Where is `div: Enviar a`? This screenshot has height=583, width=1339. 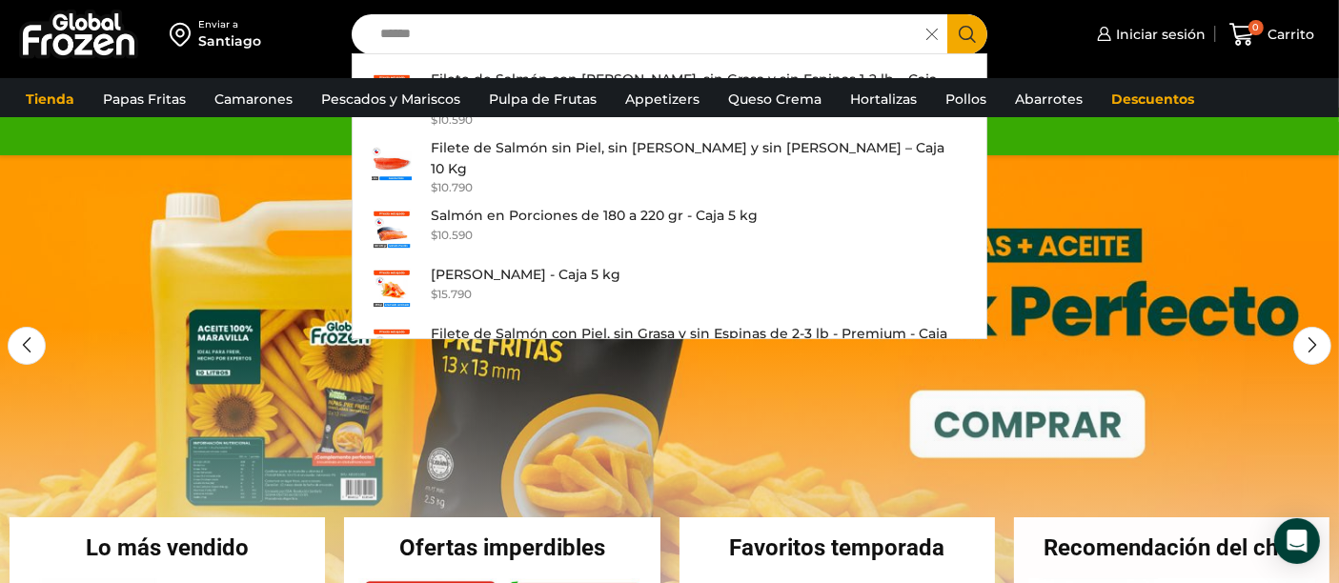
div: Enviar a is located at coordinates (230, 25).